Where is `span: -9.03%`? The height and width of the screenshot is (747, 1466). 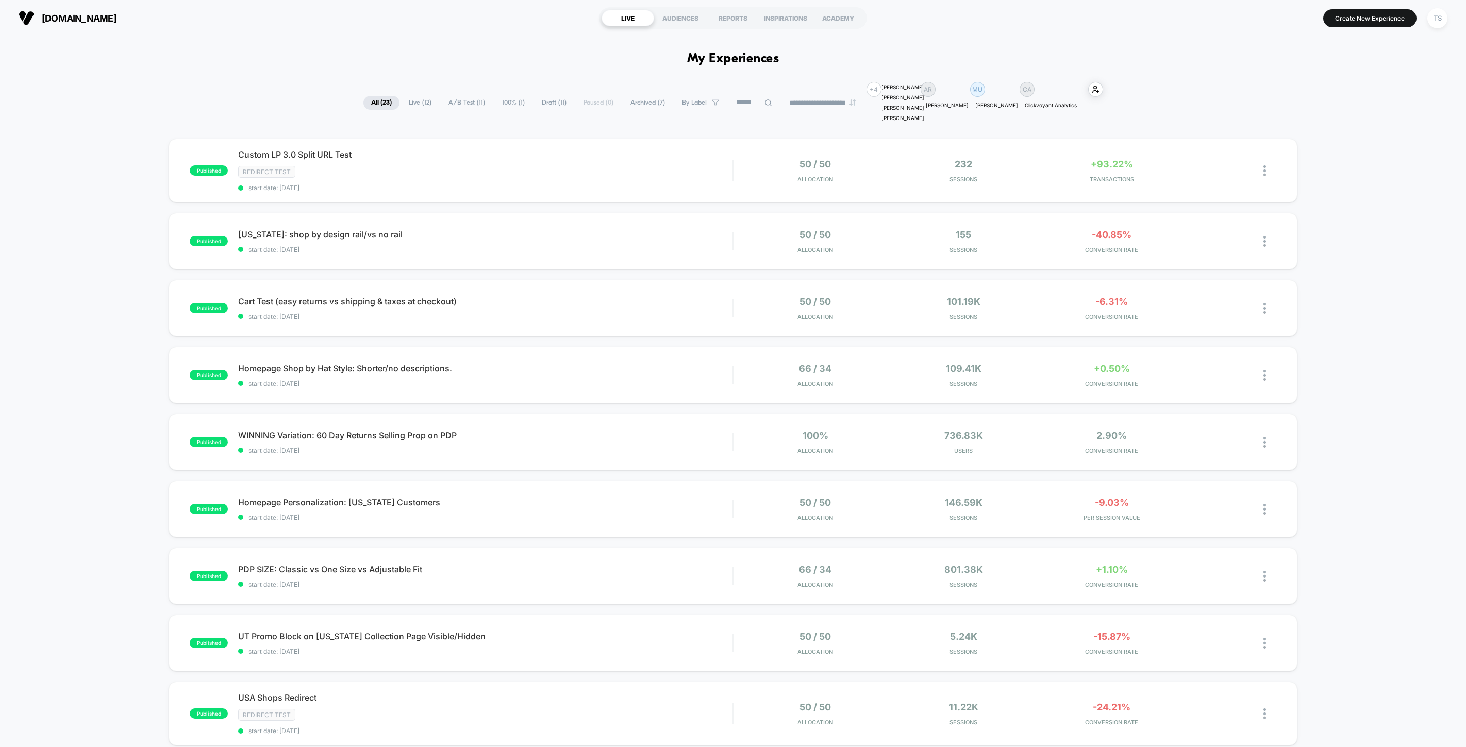 span: -9.03% is located at coordinates (1112, 502).